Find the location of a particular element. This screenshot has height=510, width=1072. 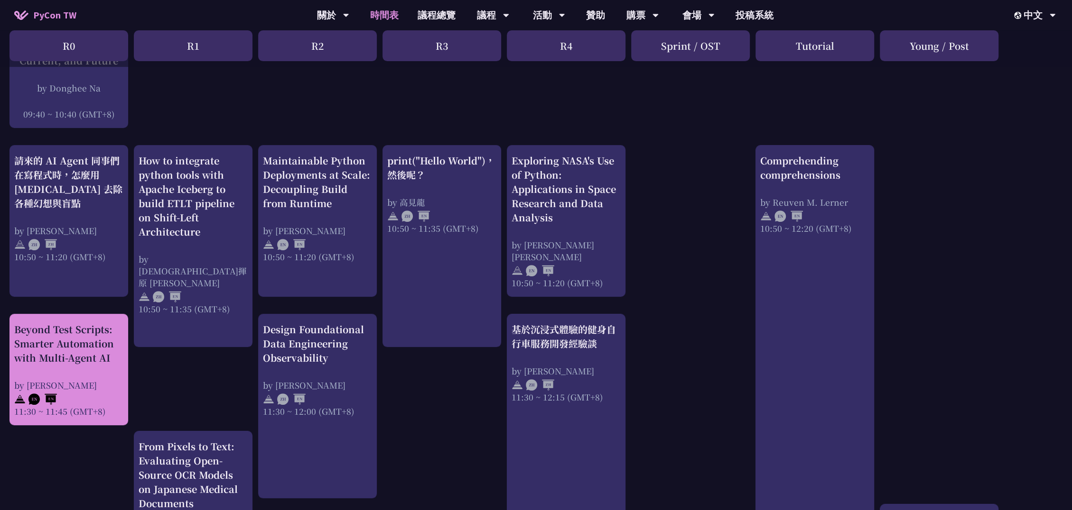

span: PyCon TW is located at coordinates (55, 15).